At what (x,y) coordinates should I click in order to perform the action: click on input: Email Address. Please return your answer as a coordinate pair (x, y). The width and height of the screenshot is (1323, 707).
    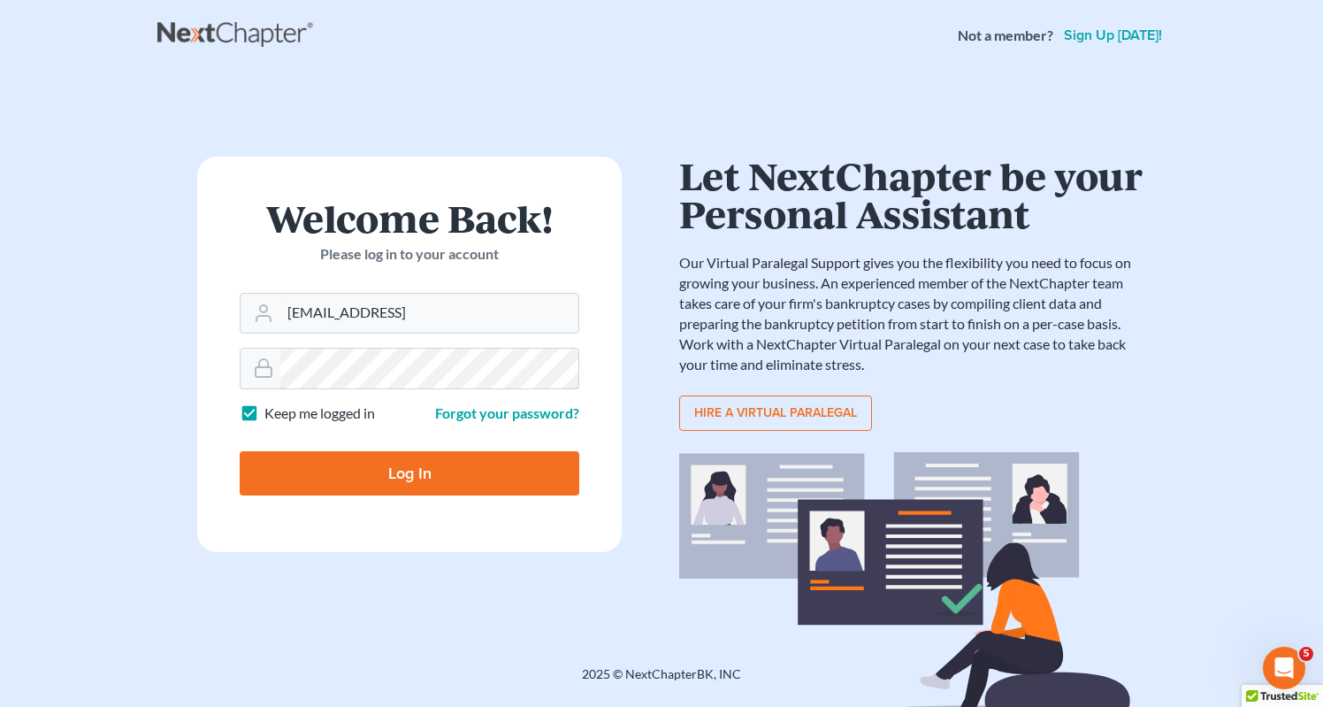
    Looking at the image, I should click on (429, 313).